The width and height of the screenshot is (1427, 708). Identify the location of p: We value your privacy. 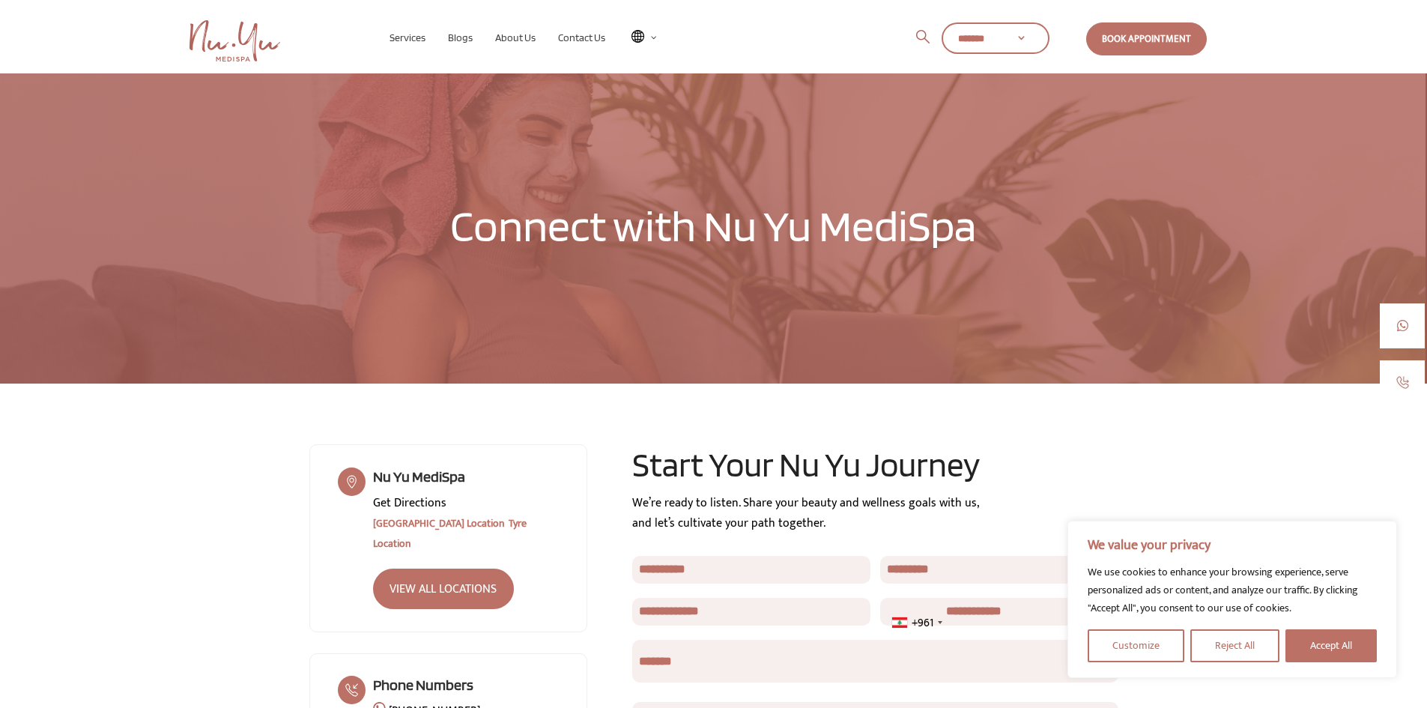
(1232, 545).